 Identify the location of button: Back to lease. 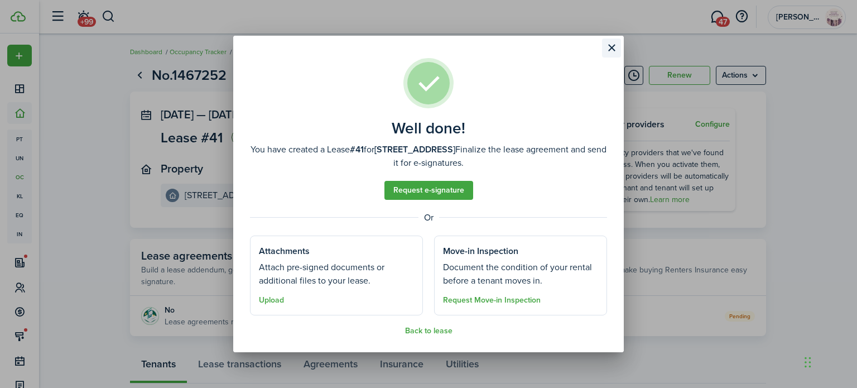
(428, 331).